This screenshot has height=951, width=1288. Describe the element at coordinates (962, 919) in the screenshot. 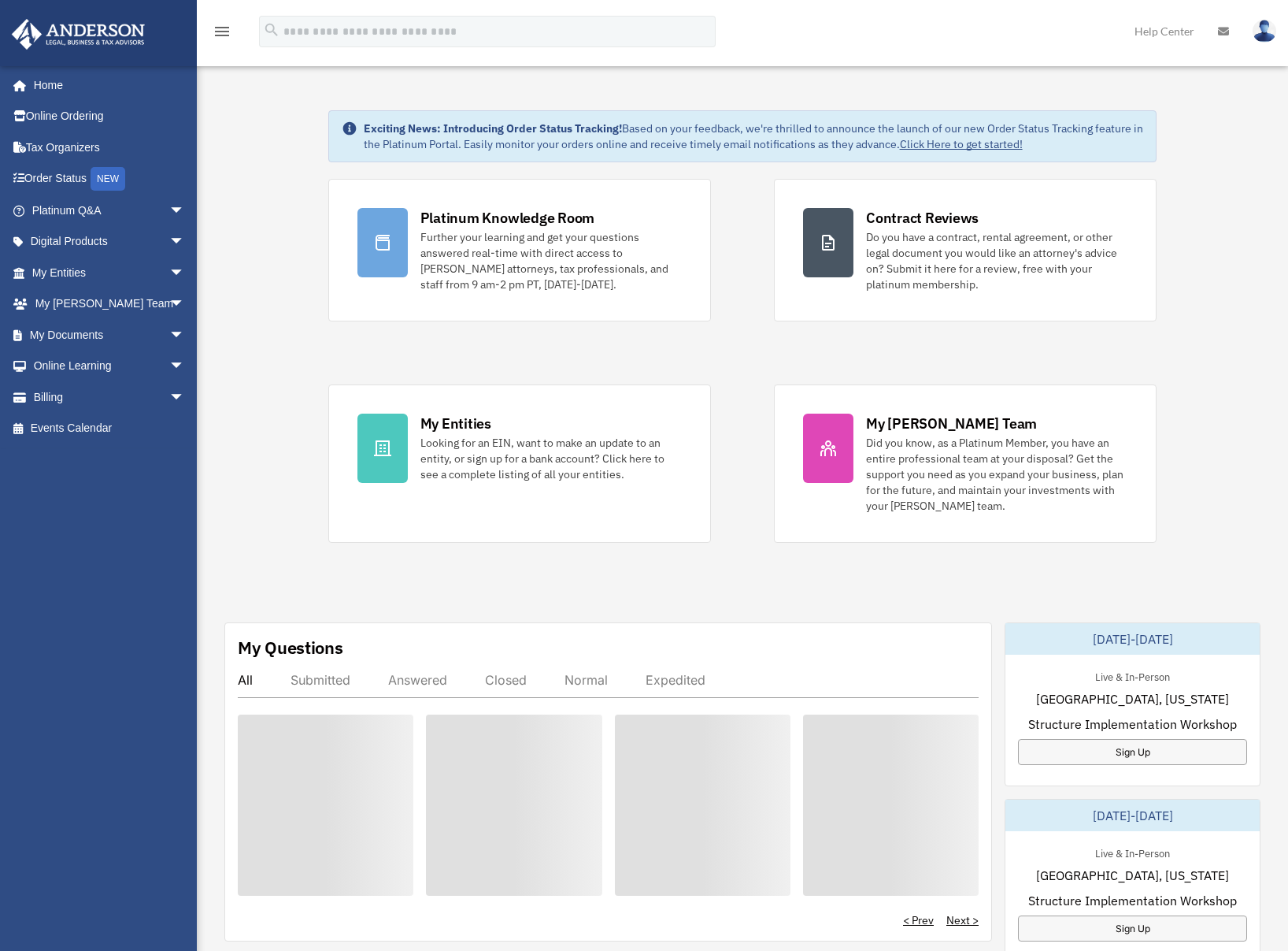

I see `a: Next >` at that location.